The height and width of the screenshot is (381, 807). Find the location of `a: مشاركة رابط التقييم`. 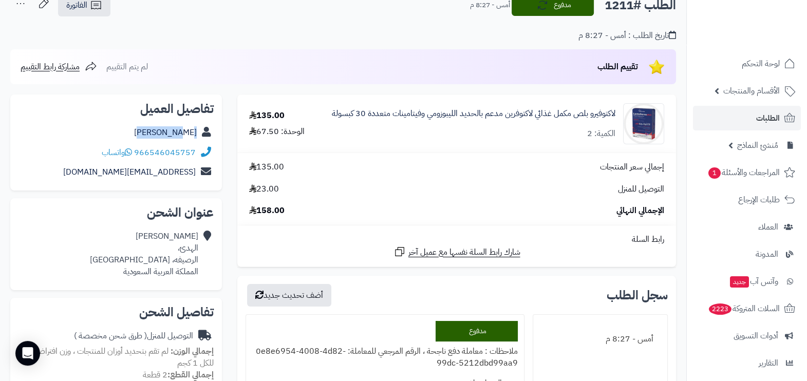

a: مشاركة رابط التقييم is located at coordinates (59, 67).